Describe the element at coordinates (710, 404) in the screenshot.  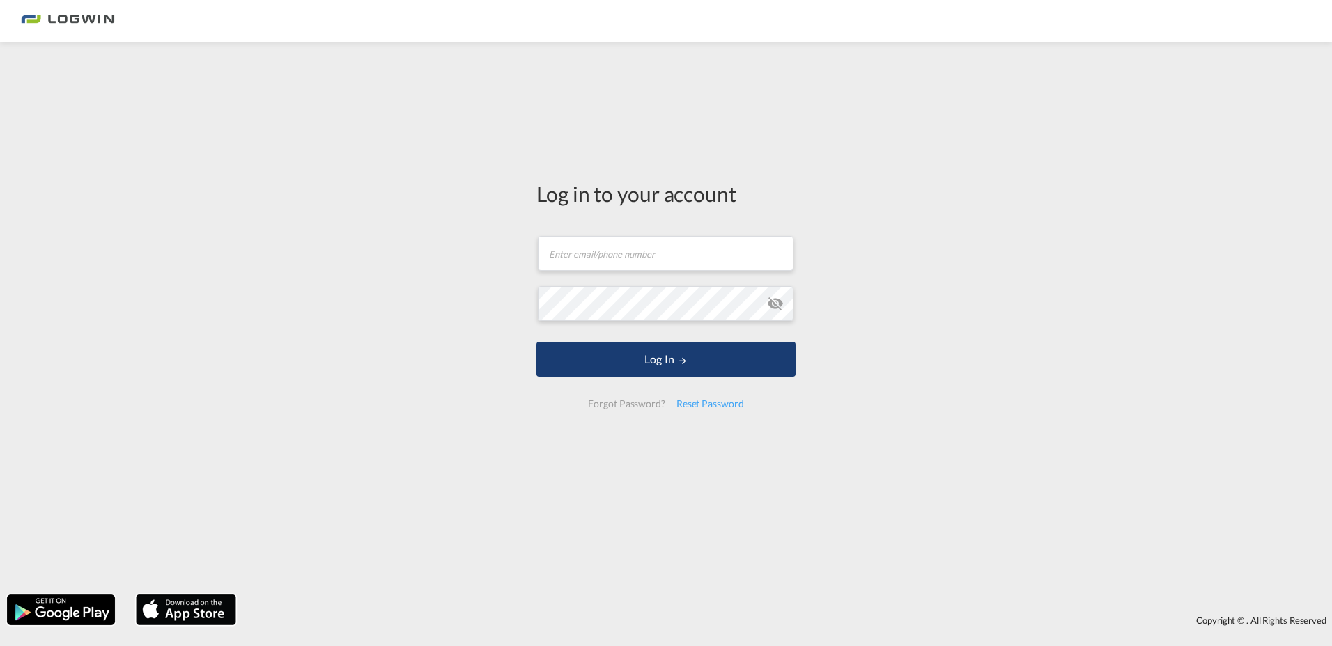
I see `div: Reset Password` at that location.